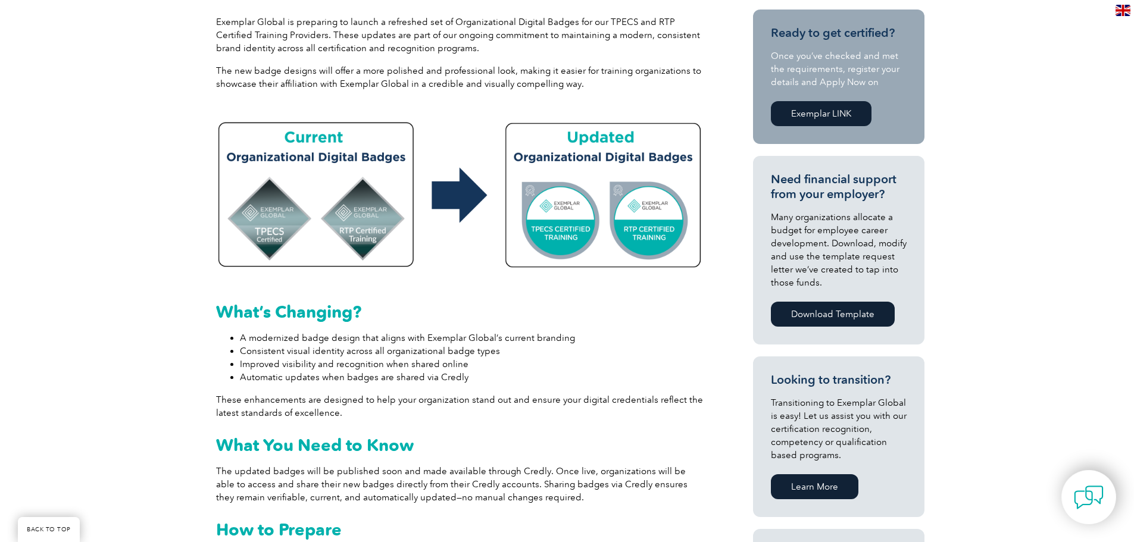 The image size is (1134, 542). I want to click on strong: What’s Changing?, so click(289, 312).